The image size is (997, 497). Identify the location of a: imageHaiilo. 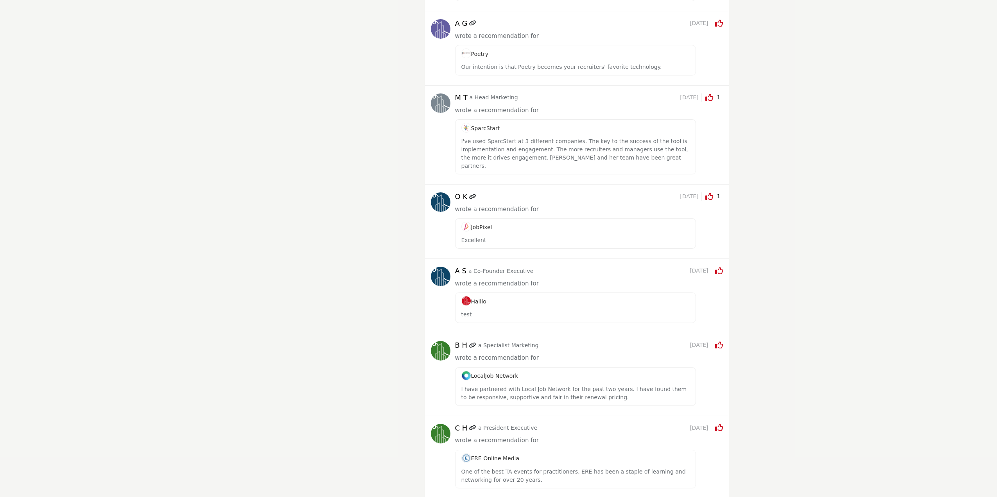
(474, 301).